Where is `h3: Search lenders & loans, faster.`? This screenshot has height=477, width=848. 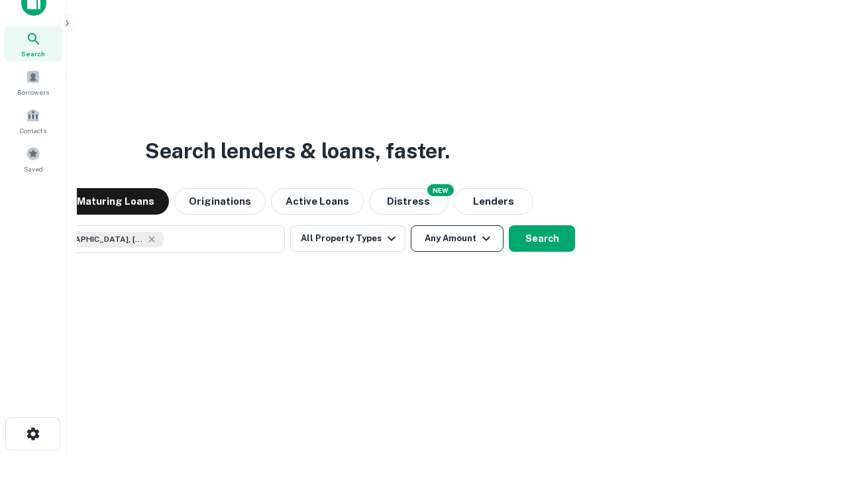 h3: Search lenders & loans, faster. is located at coordinates (297, 151).